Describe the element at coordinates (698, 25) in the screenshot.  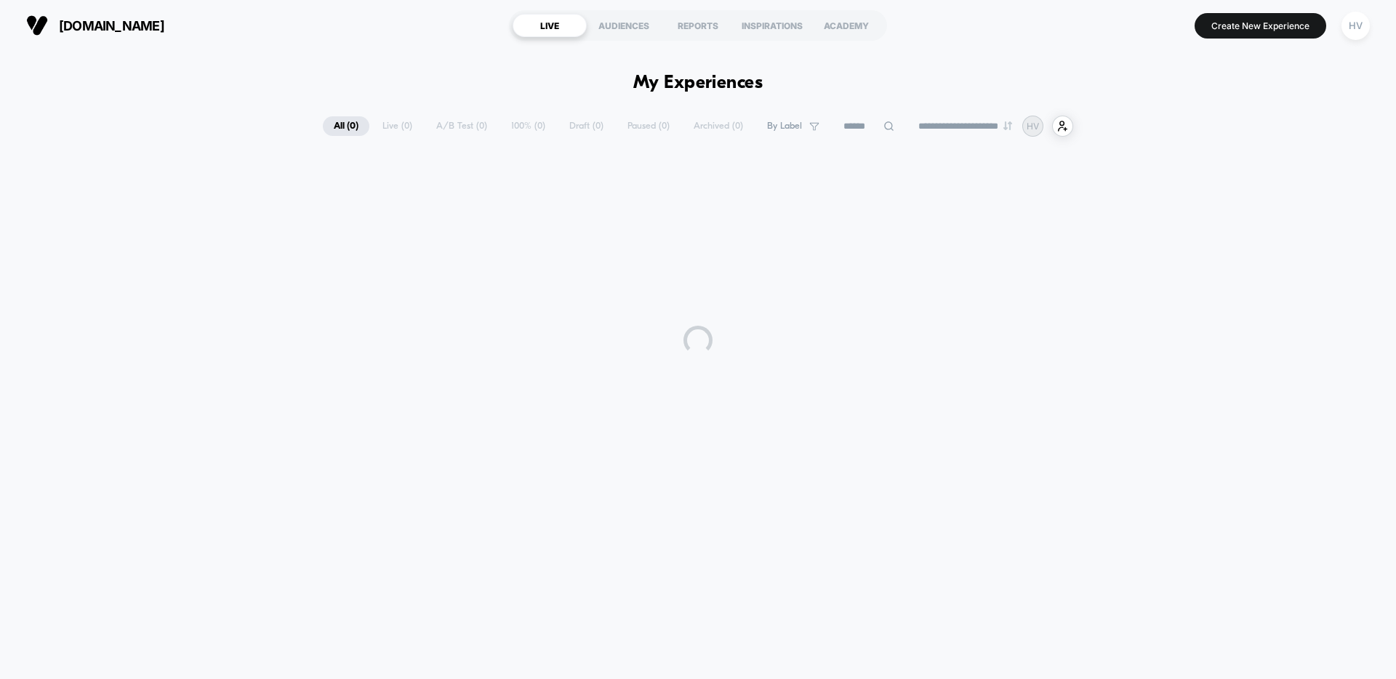
I see `div: REPORTS` at that location.